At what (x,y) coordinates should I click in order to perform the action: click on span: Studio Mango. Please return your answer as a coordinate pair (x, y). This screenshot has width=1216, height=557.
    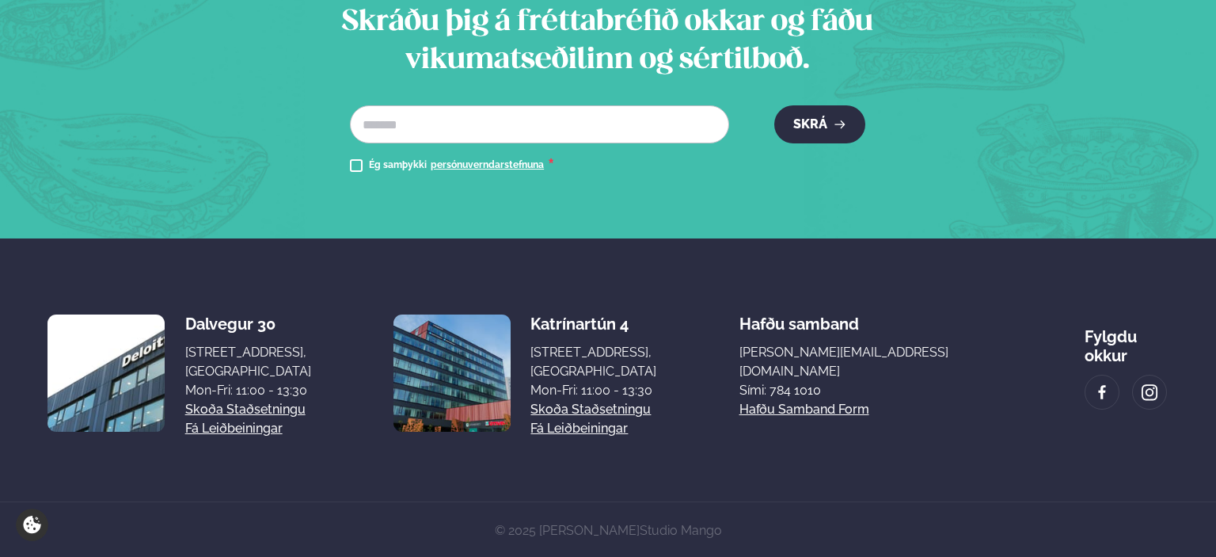
    Looking at the image, I should click on (681, 530).